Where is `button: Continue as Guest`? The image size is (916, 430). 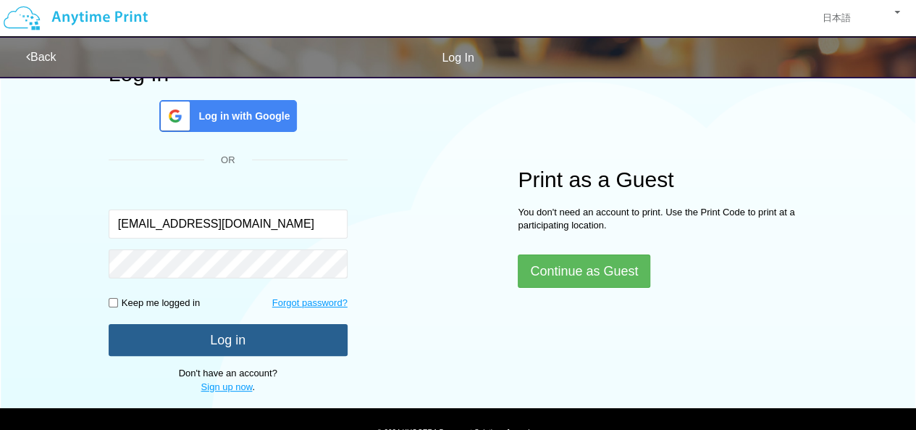
button: Continue as Guest is located at coordinates (584, 271).